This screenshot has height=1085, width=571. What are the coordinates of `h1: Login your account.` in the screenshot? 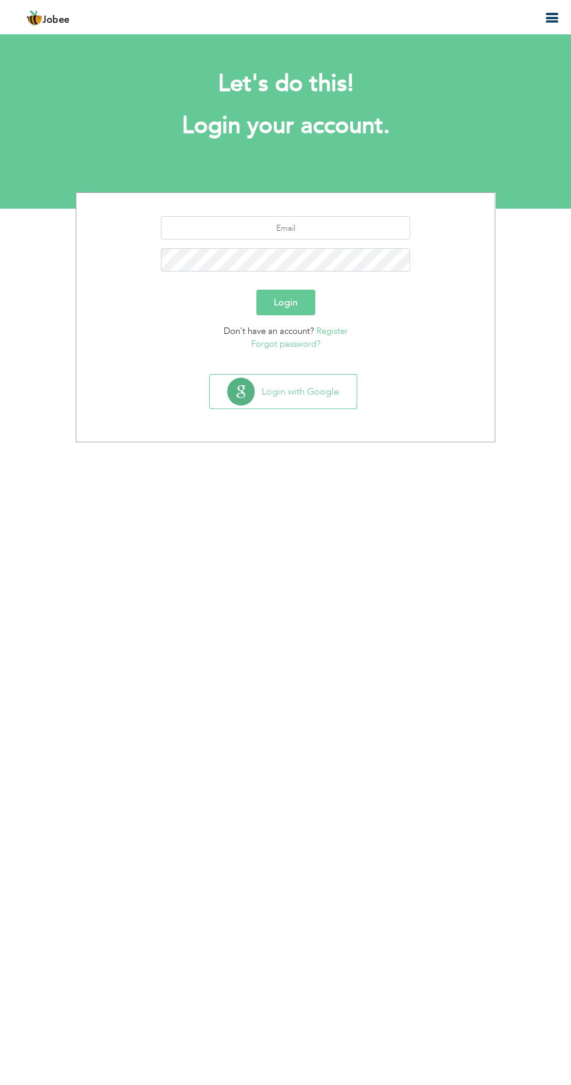 It's located at (285, 126).